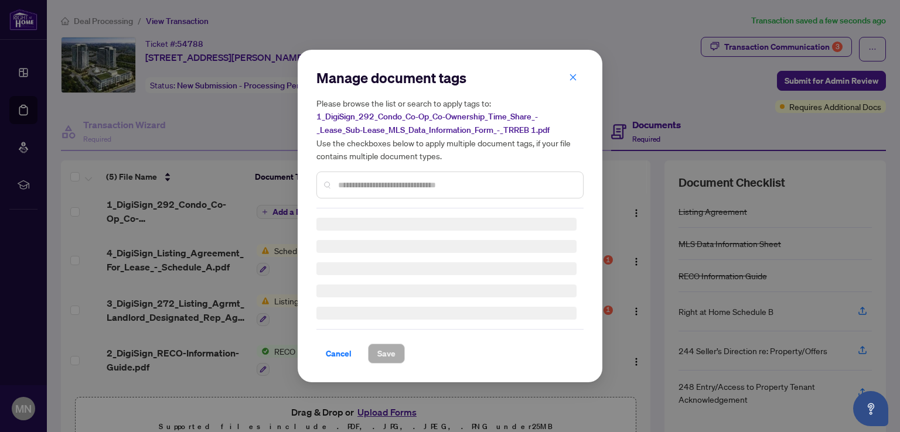 Image resolution: width=900 pixels, height=432 pixels. I want to click on button: Open asap, so click(870, 409).